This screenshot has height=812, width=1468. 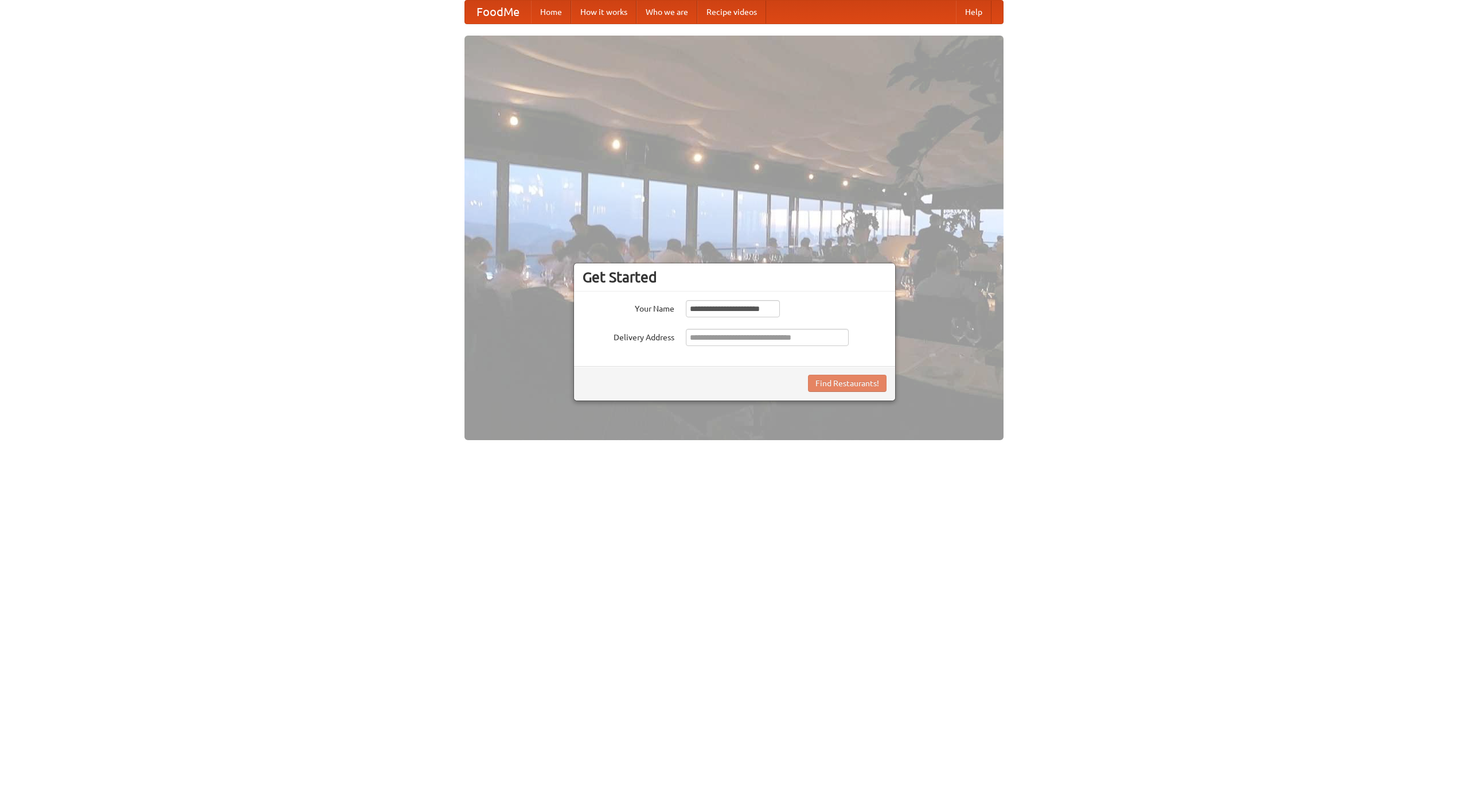 What do you see at coordinates (974, 12) in the screenshot?
I see `a: Help` at bounding box center [974, 12].